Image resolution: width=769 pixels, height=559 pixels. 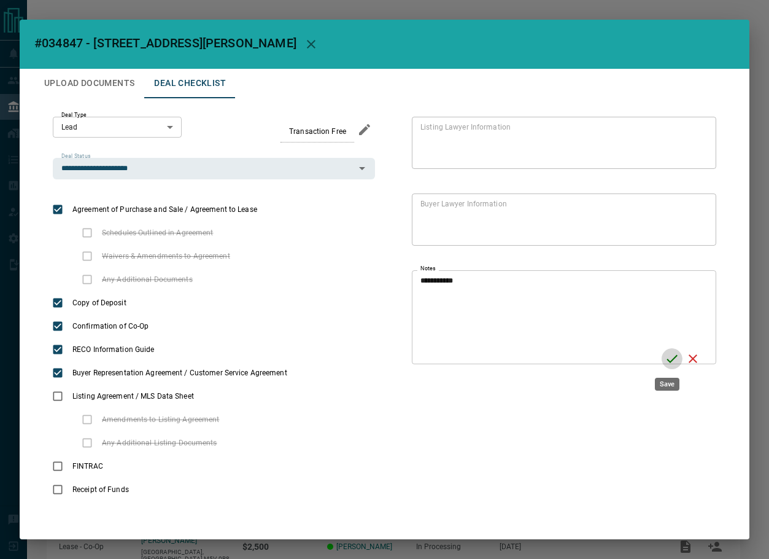 I want to click on span: Any Additional Listing Documents, so click(x=160, y=443).